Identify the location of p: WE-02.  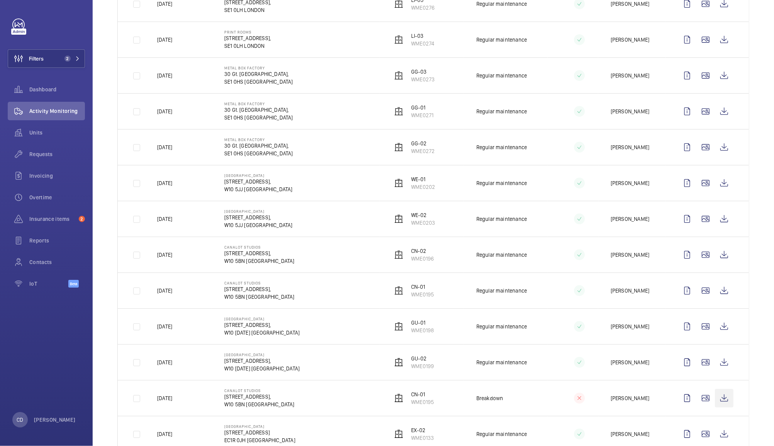
(423, 215).